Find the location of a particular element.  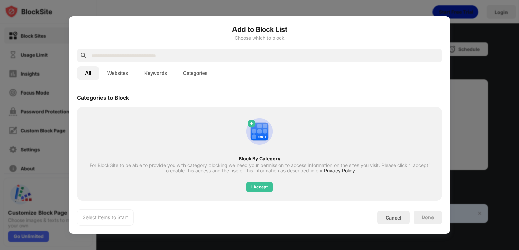

div: Choose which to block is located at coordinates (260, 38).